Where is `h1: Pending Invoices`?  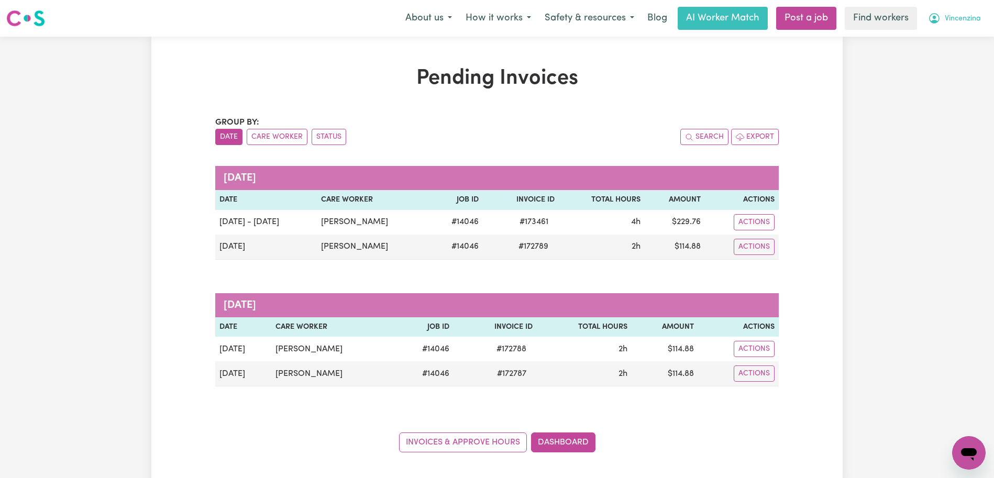 h1: Pending Invoices is located at coordinates (497, 79).